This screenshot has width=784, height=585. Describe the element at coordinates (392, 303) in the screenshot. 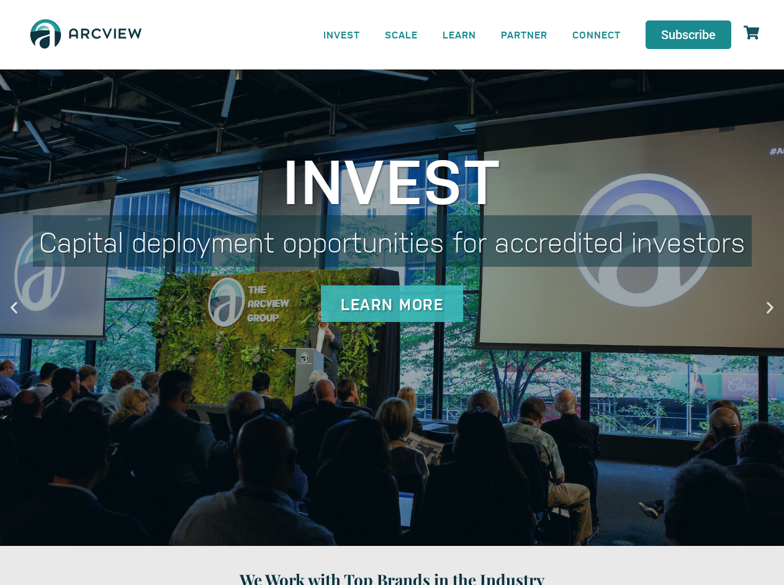

I see `div: Learn More` at that location.